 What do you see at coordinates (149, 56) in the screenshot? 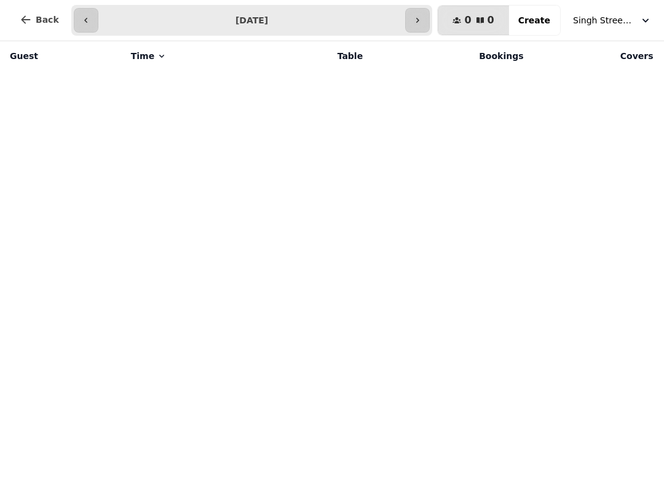
I see `button: Time` at bounding box center [149, 56].